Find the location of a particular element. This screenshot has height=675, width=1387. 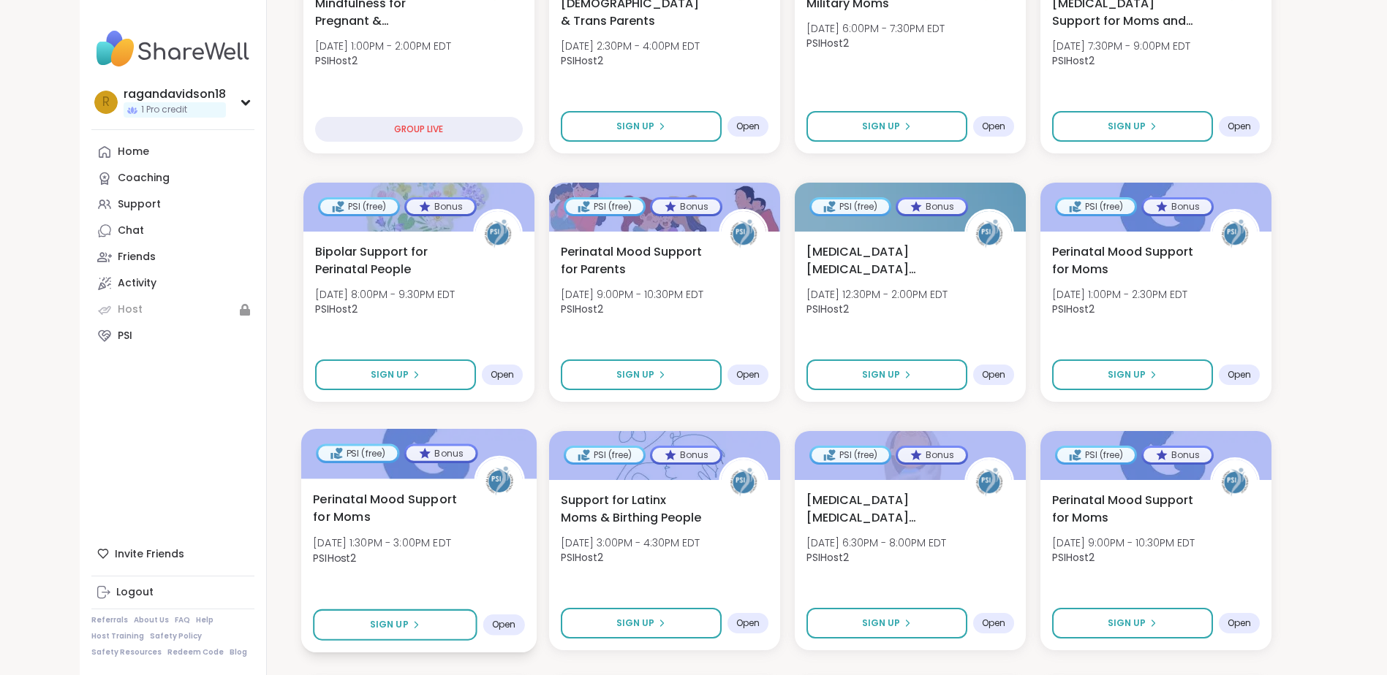

a: Referrals is located at coordinates (110, 621).